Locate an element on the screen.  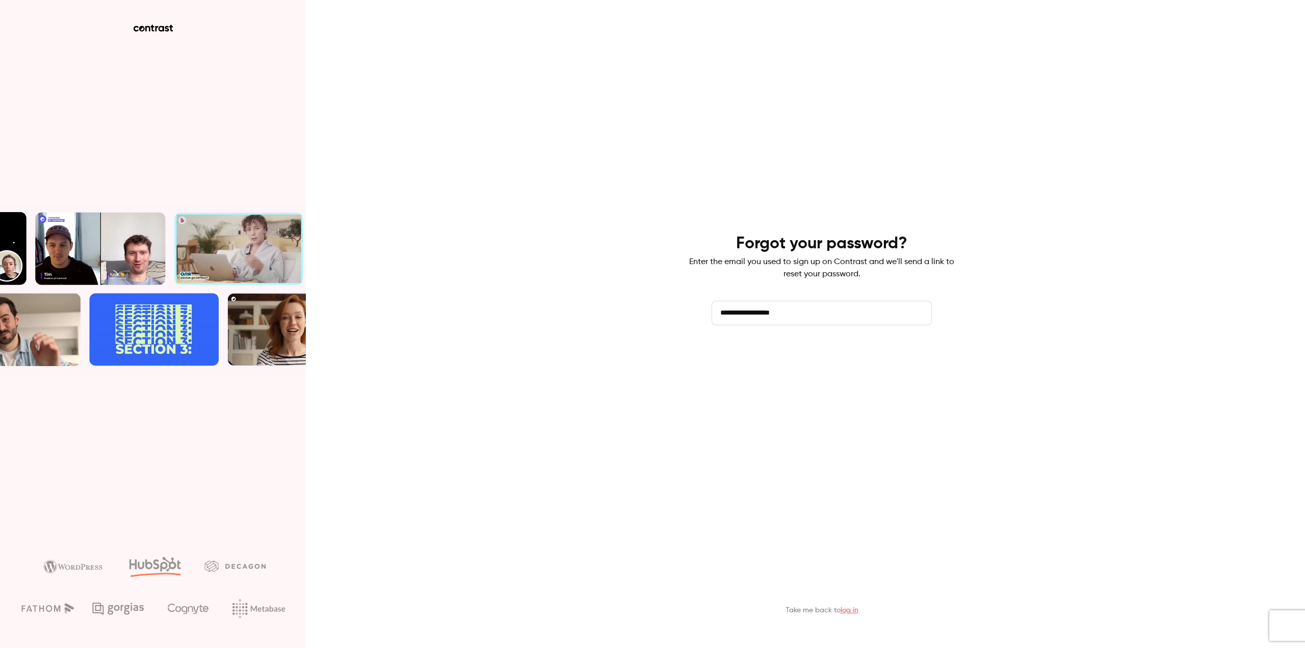
p: Enter the email you used to sign up on Contrast and we'll send a link to reset your password. is located at coordinates (822, 268).